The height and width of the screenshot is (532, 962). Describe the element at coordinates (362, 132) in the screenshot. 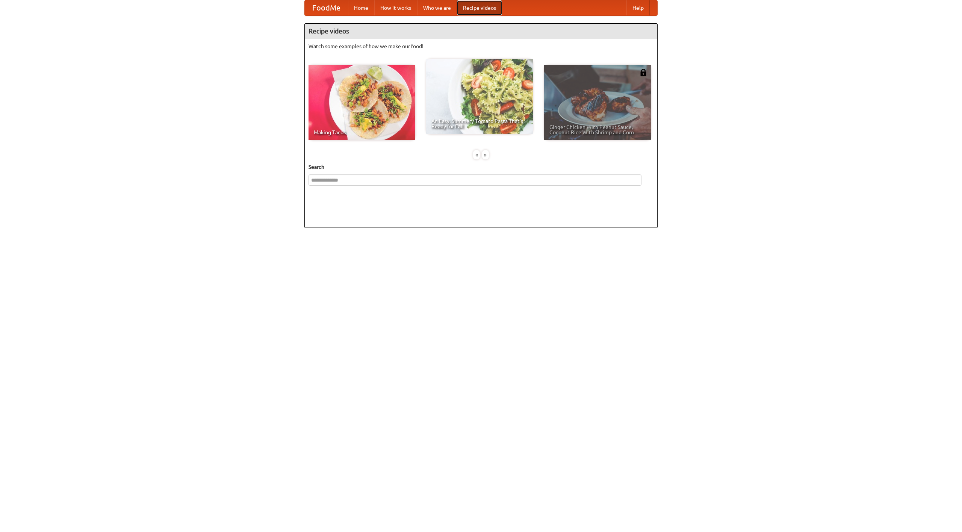

I see `span: Making Tacos` at that location.